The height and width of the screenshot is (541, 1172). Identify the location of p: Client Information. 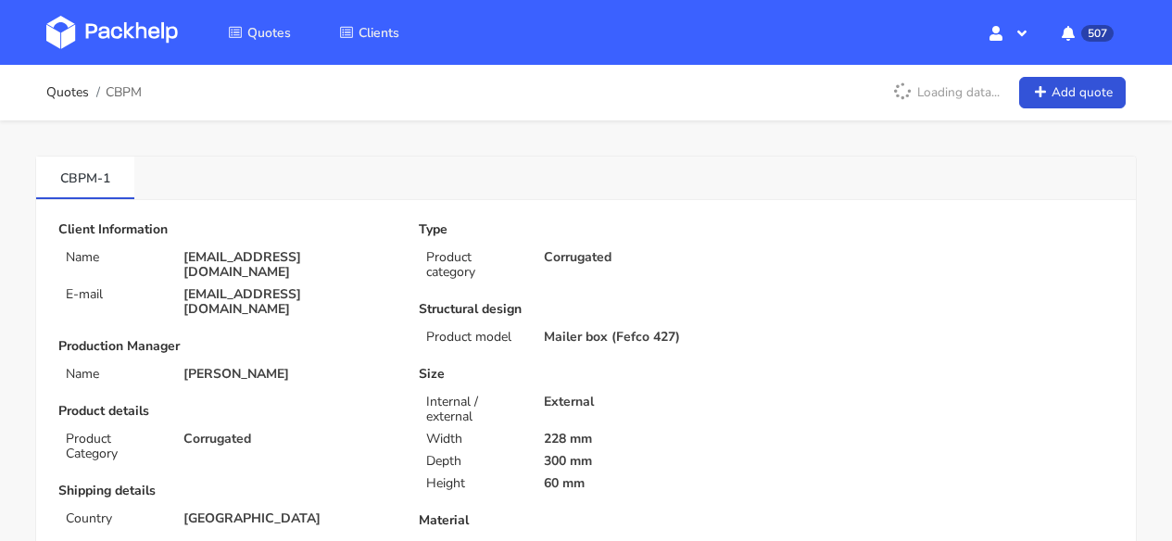
(225, 230).